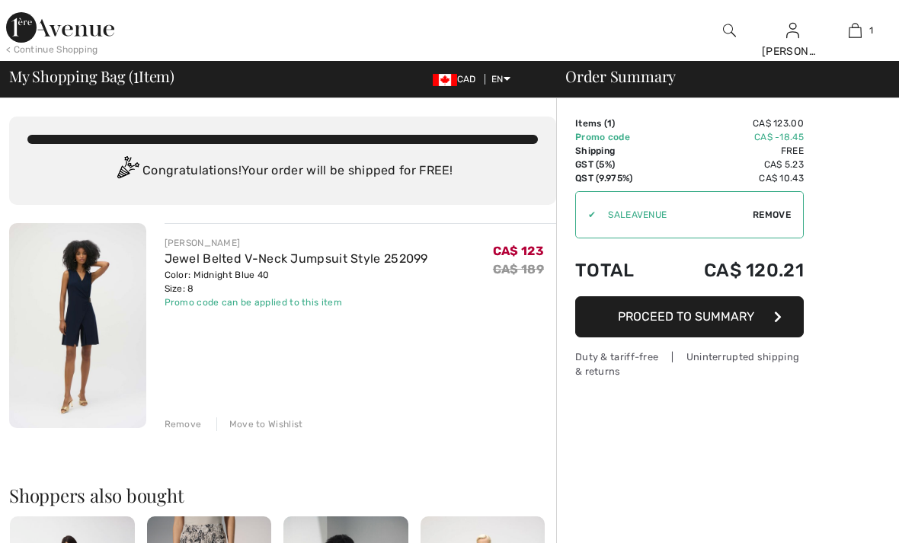 Image resolution: width=899 pixels, height=543 pixels. Describe the element at coordinates (260, 424) in the screenshot. I see `div: Move to Wishlist` at that location.